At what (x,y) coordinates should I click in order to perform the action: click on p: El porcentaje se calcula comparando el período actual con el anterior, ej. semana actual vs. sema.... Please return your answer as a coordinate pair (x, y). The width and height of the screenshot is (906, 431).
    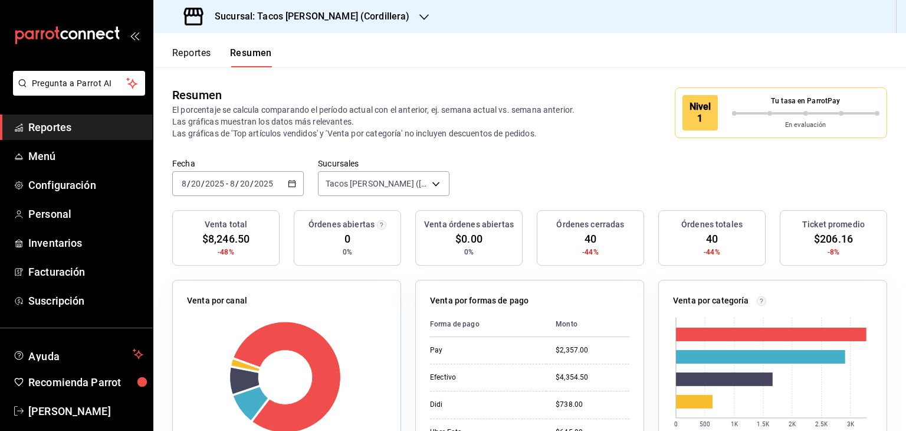
    Looking at the image, I should click on (381, 122).